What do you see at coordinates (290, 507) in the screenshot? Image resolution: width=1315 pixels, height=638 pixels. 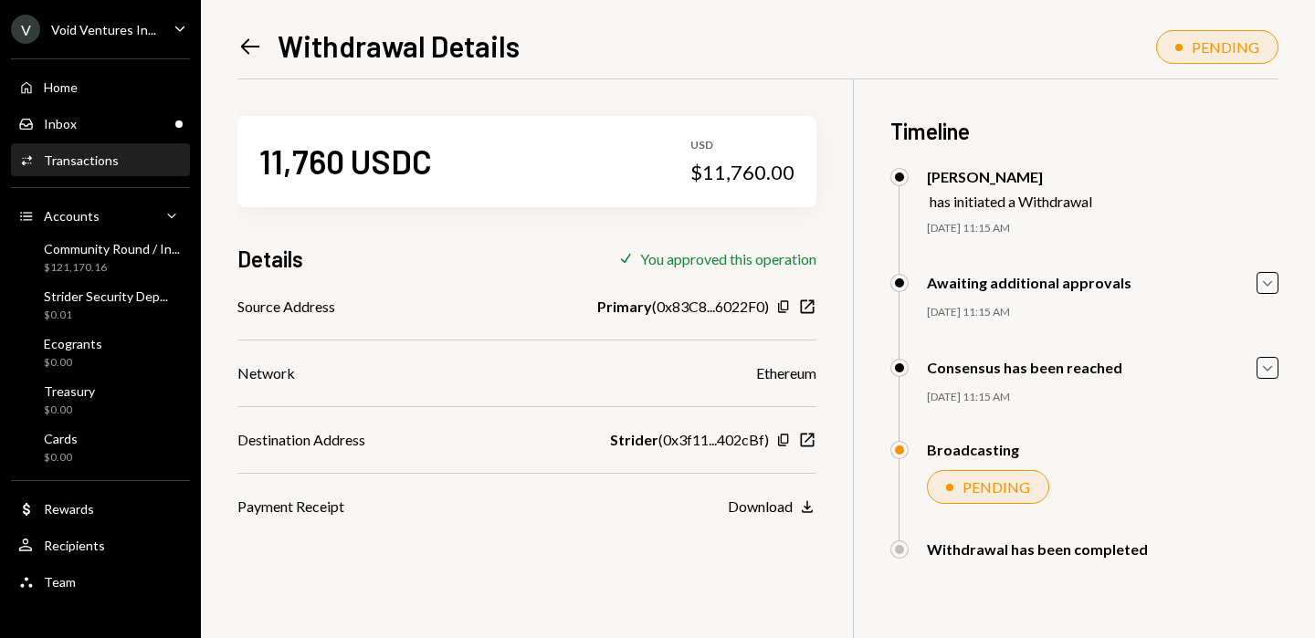 I see `div: Payment Receipt` at bounding box center [290, 507].